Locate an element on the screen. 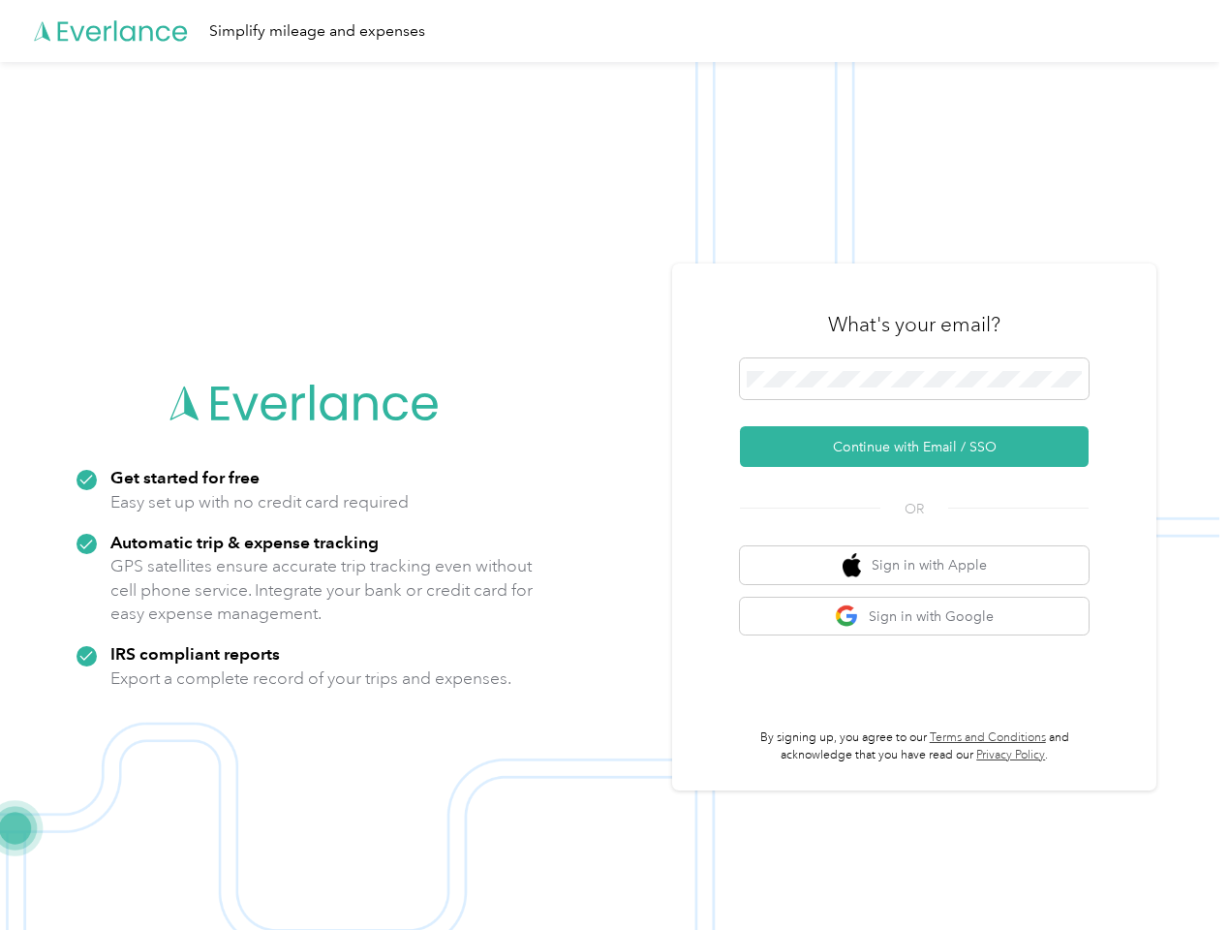  p: Easy set up with no credit card required is located at coordinates (260, 502).